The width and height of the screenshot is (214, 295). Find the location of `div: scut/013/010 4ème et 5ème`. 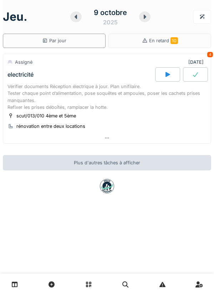

div: scut/013/010 4ème et 5ème is located at coordinates (46, 115).